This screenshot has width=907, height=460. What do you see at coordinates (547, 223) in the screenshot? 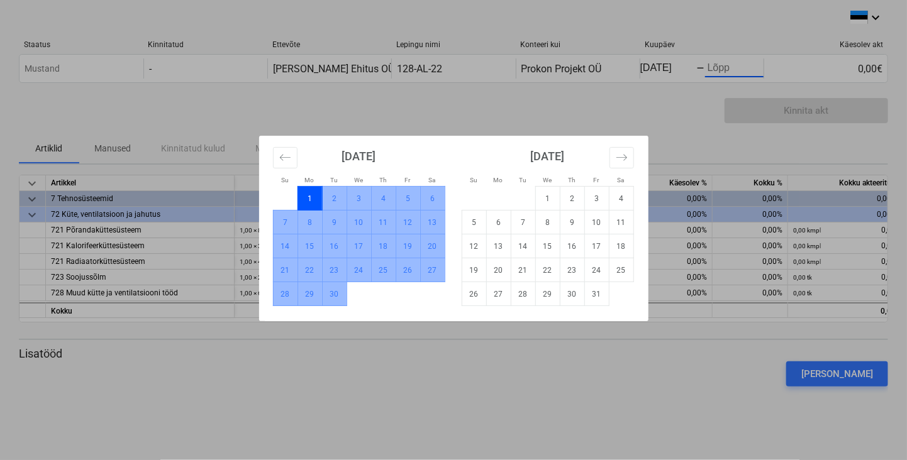
I see `td: Choose Wednesday, October 8, 2025 as your check-out date. It's available.` at bounding box center [547, 223].